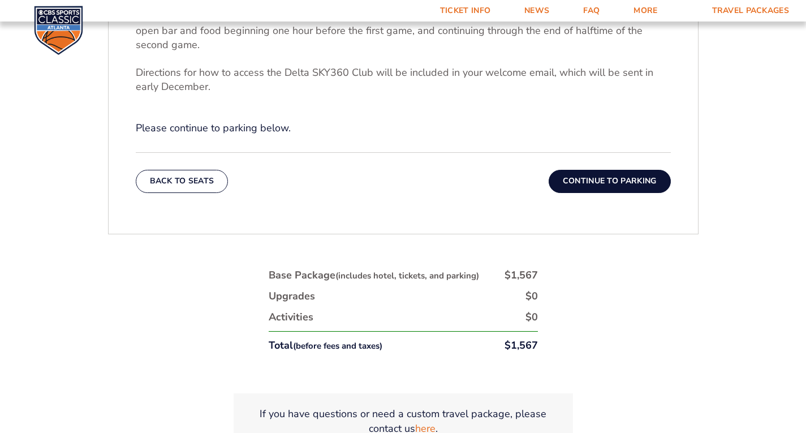 This screenshot has width=806, height=433. Describe the element at coordinates (403, 31) in the screenshot. I see `p: You will live it up as the ultimate VIP in this exclusive hospitality experience. Your hospitalit...` at that location.